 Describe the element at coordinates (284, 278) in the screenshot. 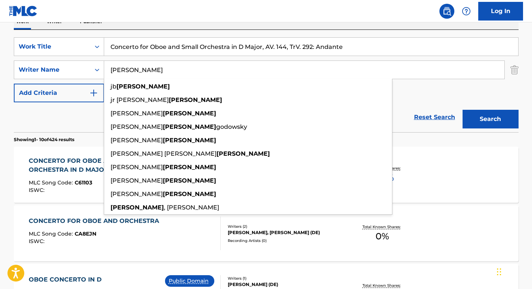

I see `div: Writers ( 1 )` at that location.